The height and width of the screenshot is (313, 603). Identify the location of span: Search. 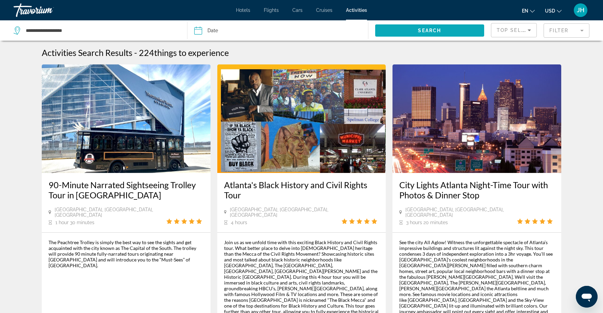
(429, 31).